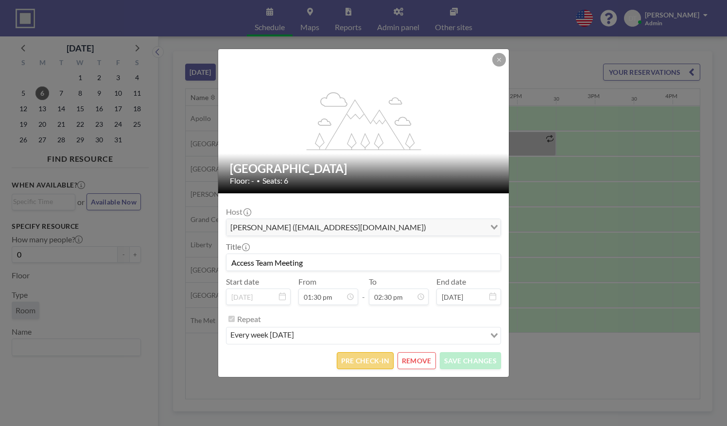 Image resolution: width=727 pixels, height=426 pixels. I want to click on label: Title, so click(237, 247).